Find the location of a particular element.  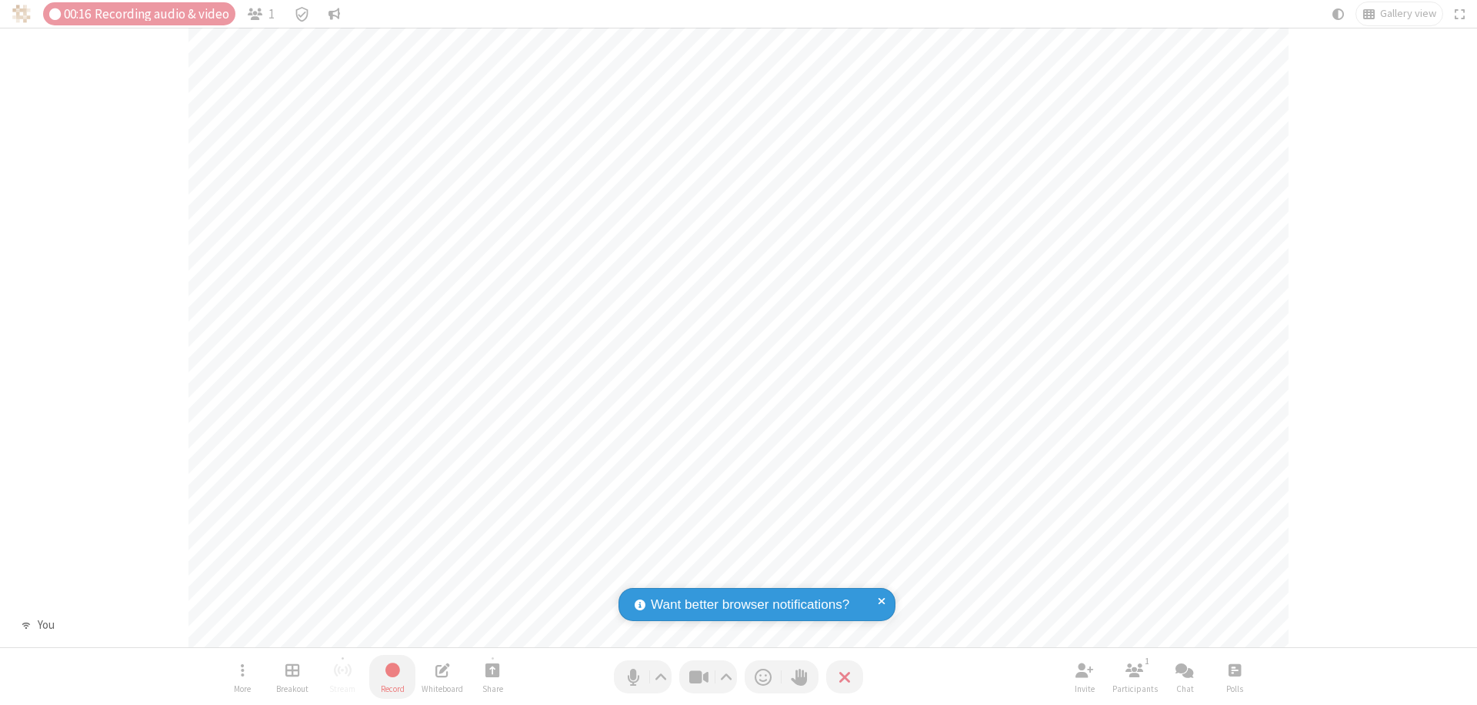

span: Chat is located at coordinates (1185, 689).